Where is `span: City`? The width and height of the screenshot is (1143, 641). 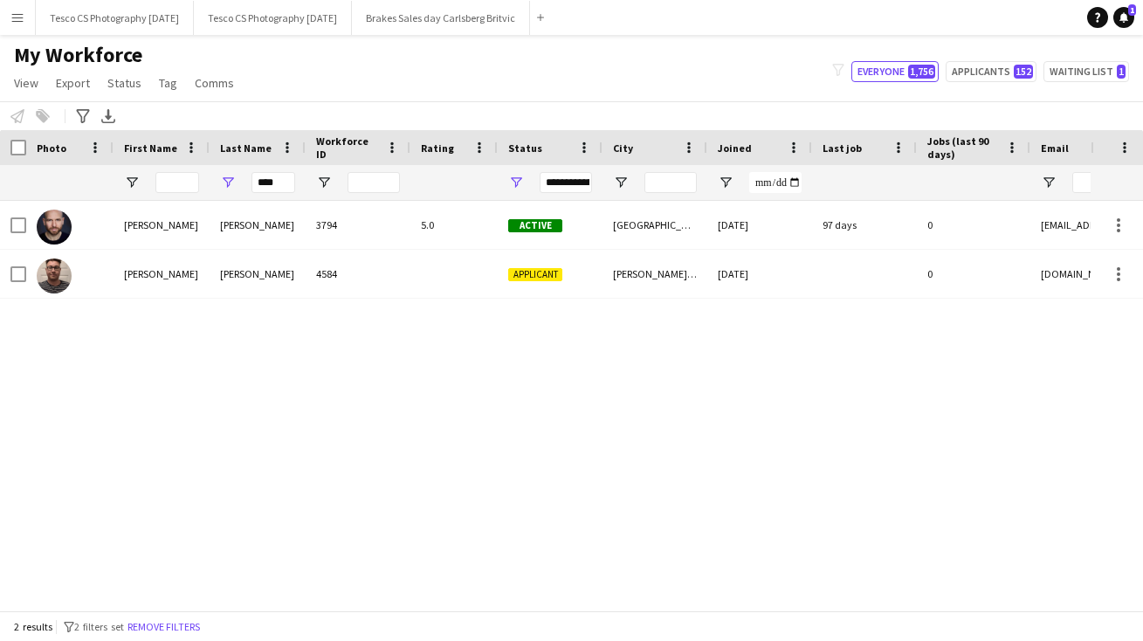 span: City is located at coordinates (623, 148).